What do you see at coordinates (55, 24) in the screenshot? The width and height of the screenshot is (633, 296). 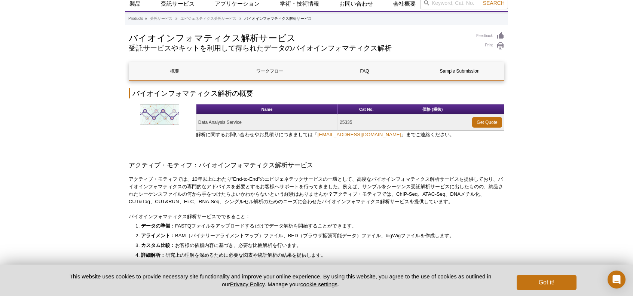 I see `a: バイオインフォマティクス解析の概要` at bounding box center [55, 24].